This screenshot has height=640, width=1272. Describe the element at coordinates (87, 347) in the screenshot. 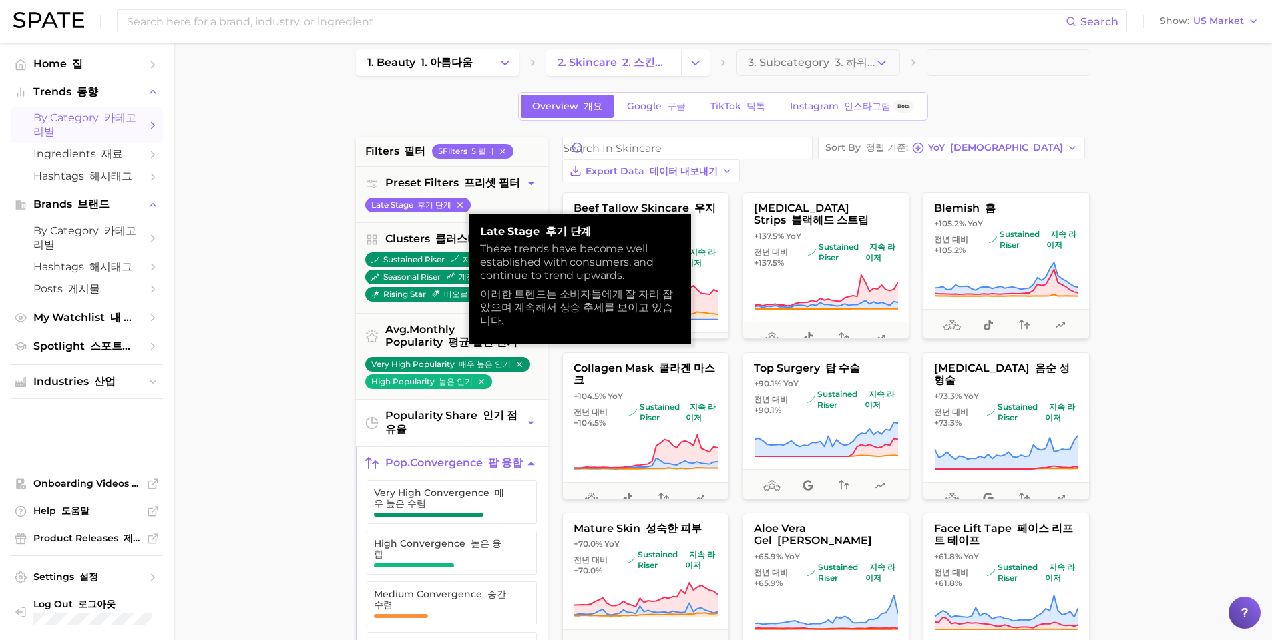

I see `a: Spotlight 스포트라이트` at that location.